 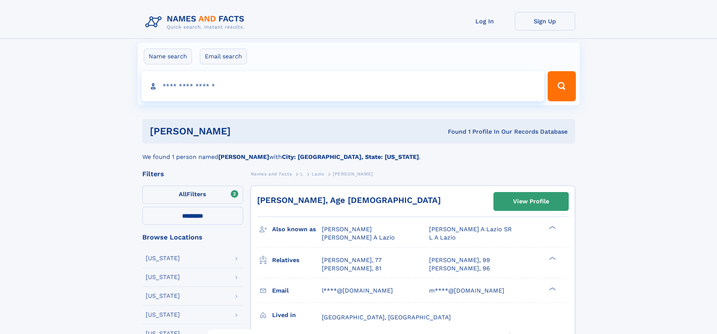 I want to click on a: L, so click(x=302, y=173).